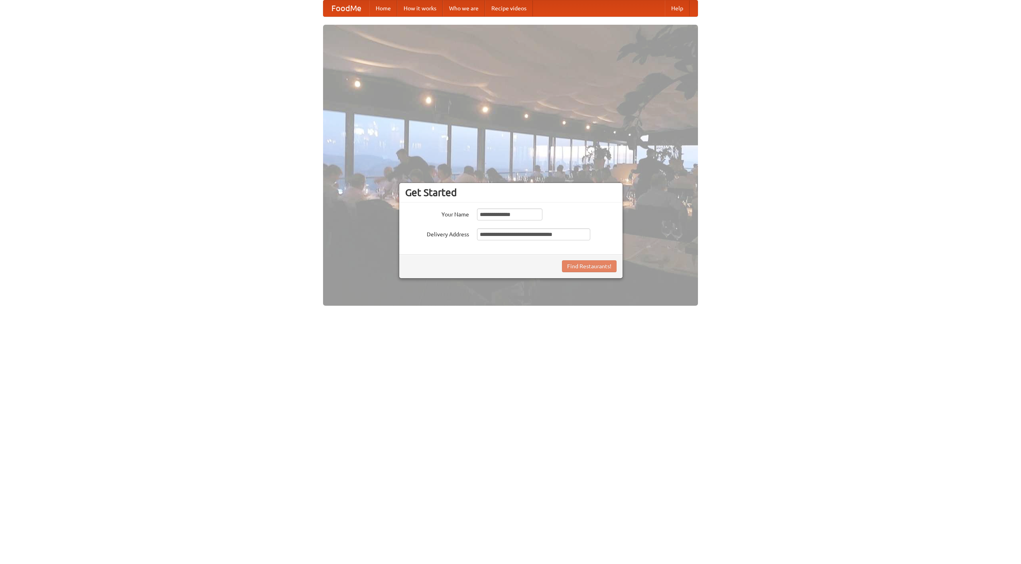 This screenshot has width=1021, height=564. What do you see at coordinates (464, 8) in the screenshot?
I see `a: Who we are` at bounding box center [464, 8].